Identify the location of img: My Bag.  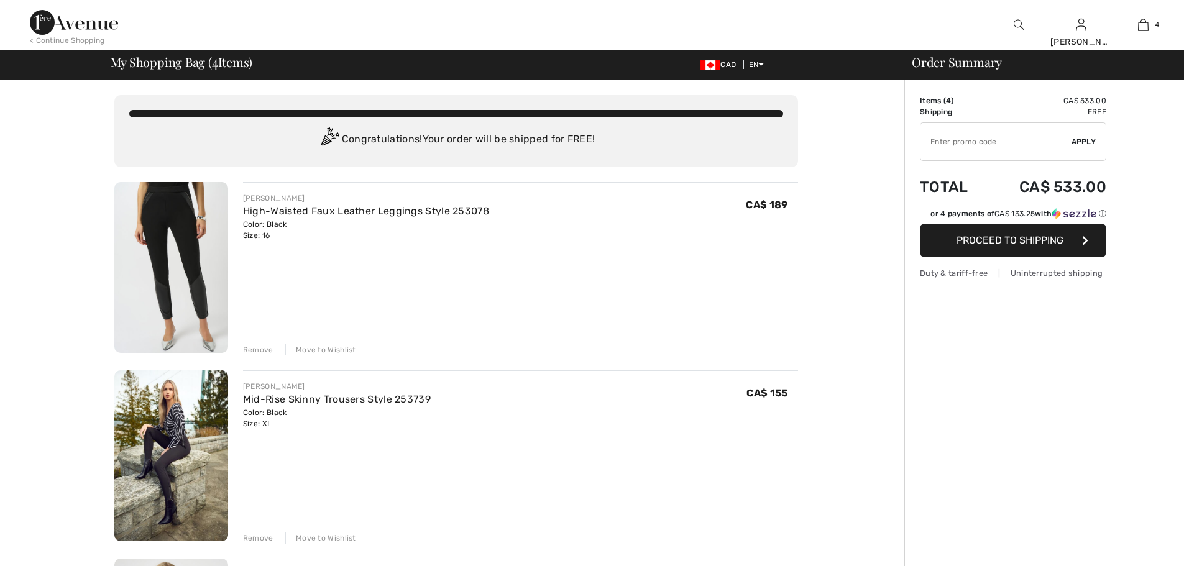
(1143, 25).